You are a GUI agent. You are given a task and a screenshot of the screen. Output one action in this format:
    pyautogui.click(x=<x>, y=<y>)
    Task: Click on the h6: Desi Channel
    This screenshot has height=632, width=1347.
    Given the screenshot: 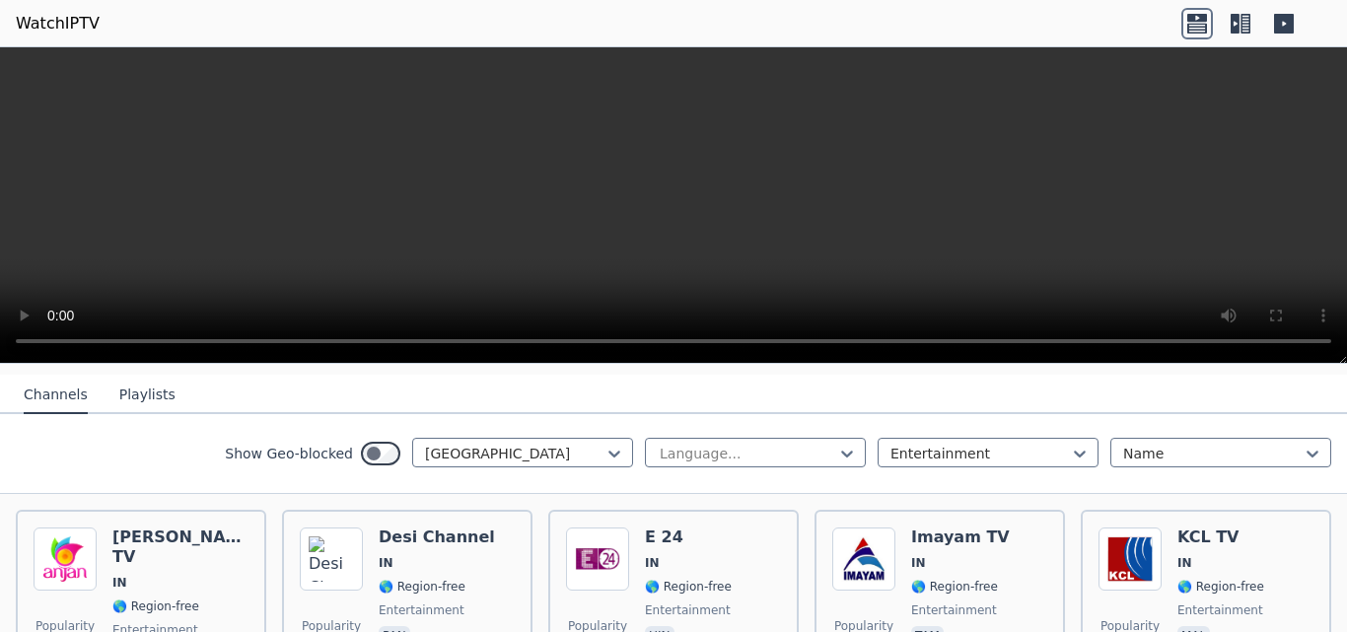 What is the action you would take?
    pyautogui.click(x=437, y=537)
    